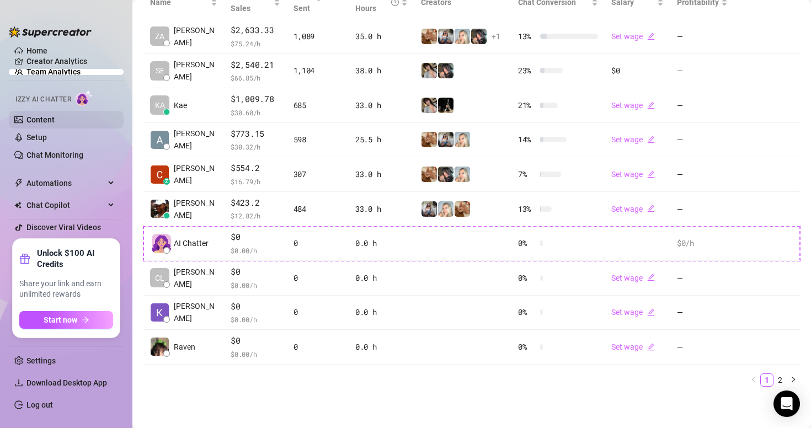  I want to click on a: 1, so click(767, 380).